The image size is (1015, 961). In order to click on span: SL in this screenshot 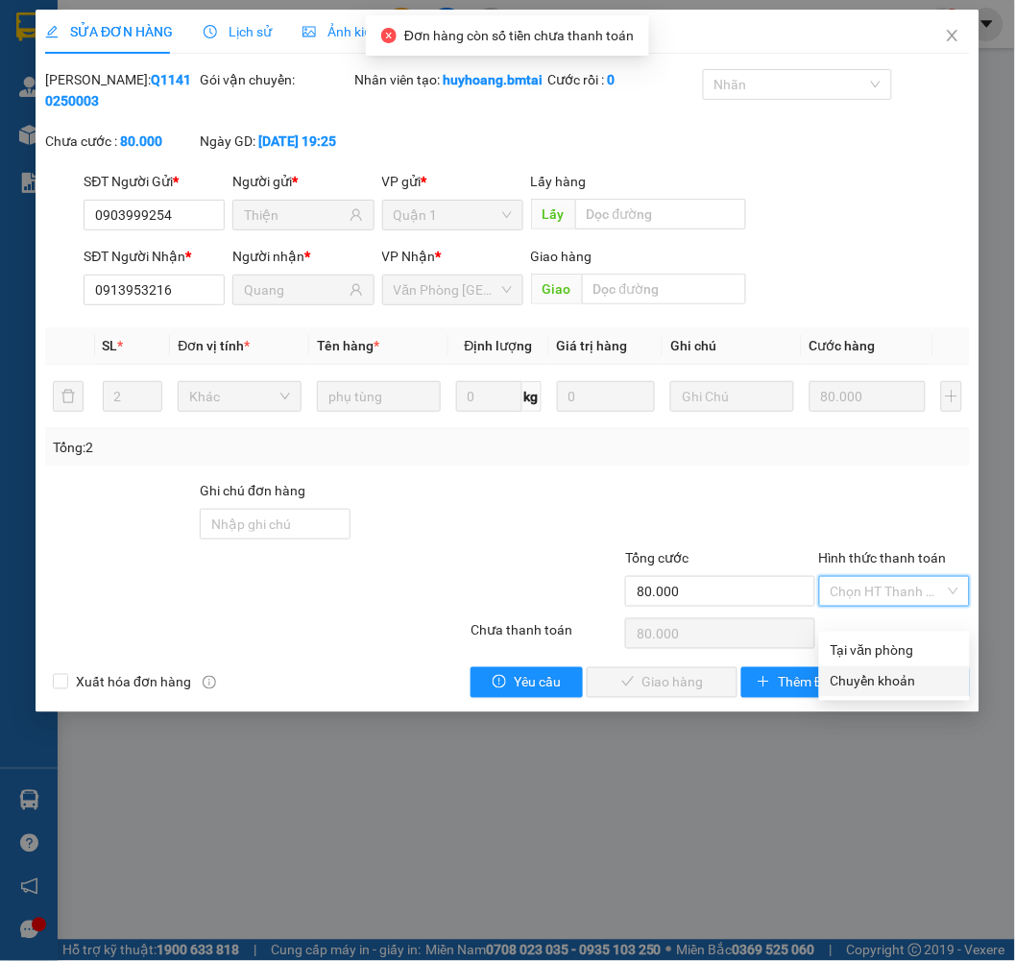, I will do `click(110, 346)`.